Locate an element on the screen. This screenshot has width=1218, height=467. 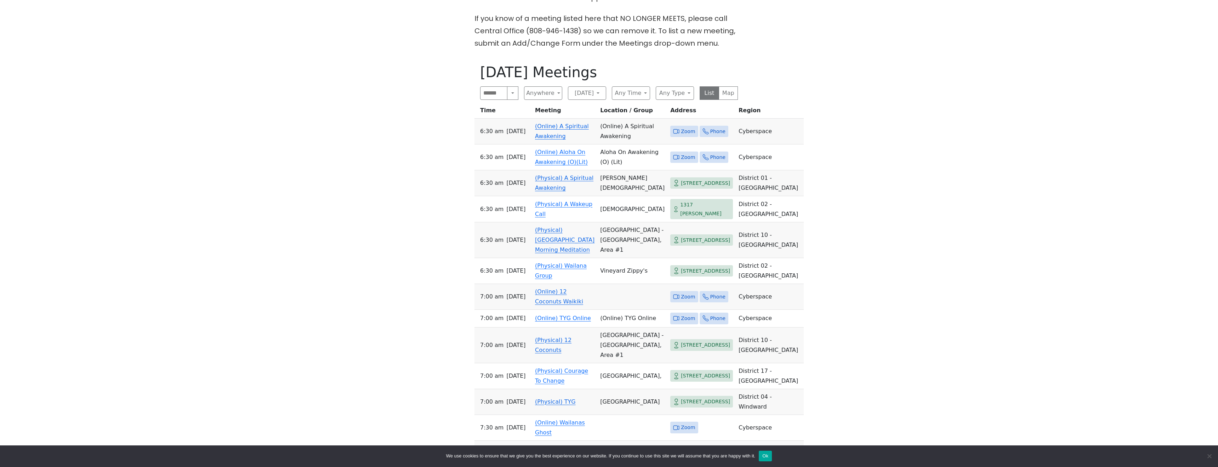
a: (Online) TYG Online is located at coordinates (563, 318).